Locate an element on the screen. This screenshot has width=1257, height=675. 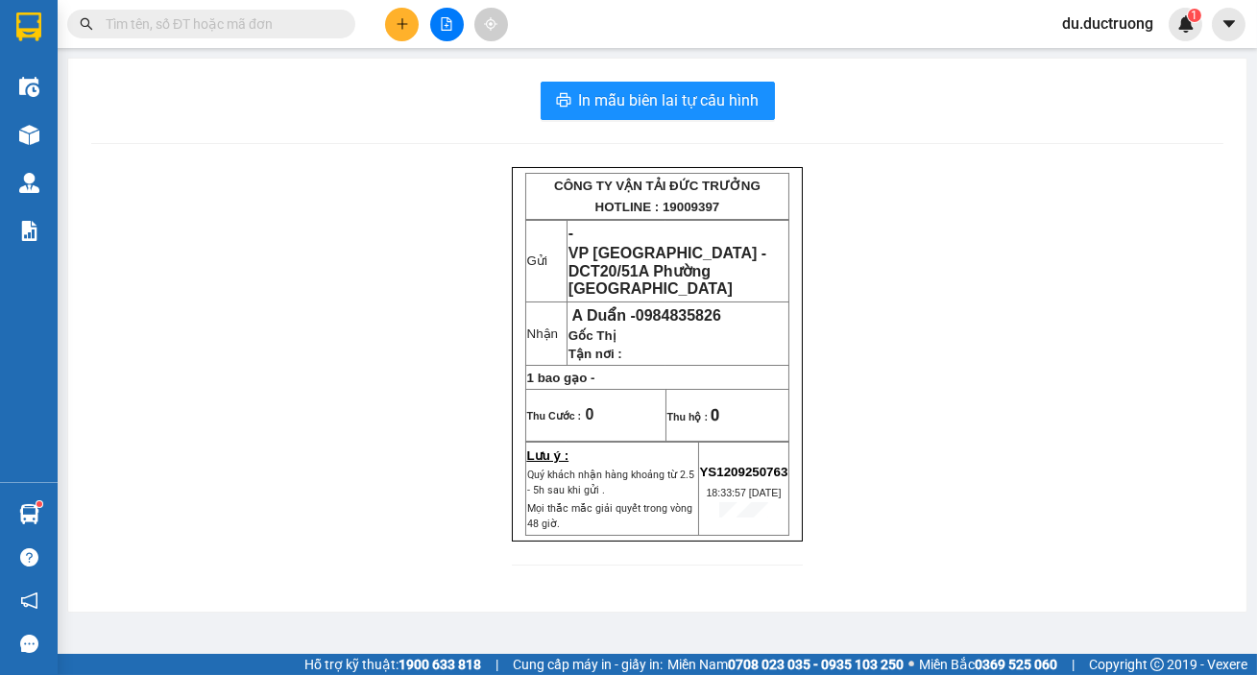
span: 1 bao gạo - is located at coordinates (561, 377).